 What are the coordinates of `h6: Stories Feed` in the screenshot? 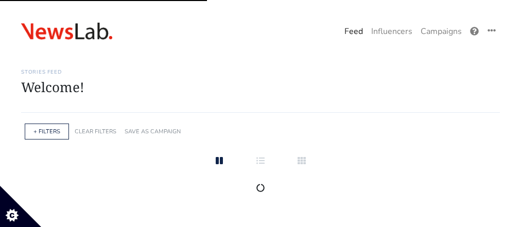 It's located at (260, 72).